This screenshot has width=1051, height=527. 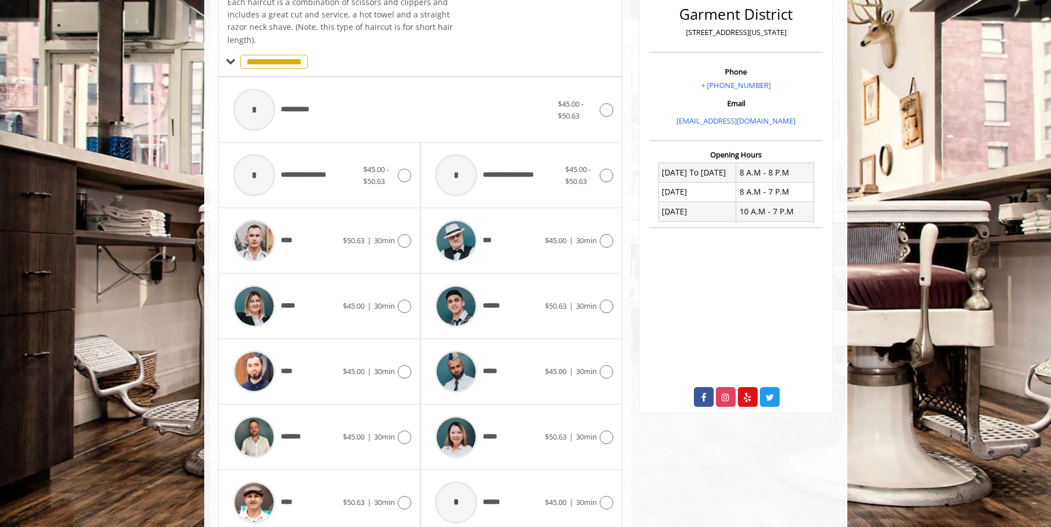 I want to click on h2: Garment District, so click(x=736, y=14).